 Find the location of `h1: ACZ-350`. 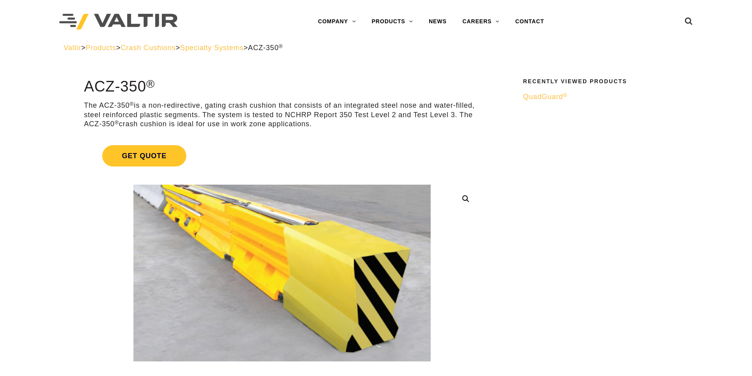

h1: ACZ-350 is located at coordinates (282, 87).